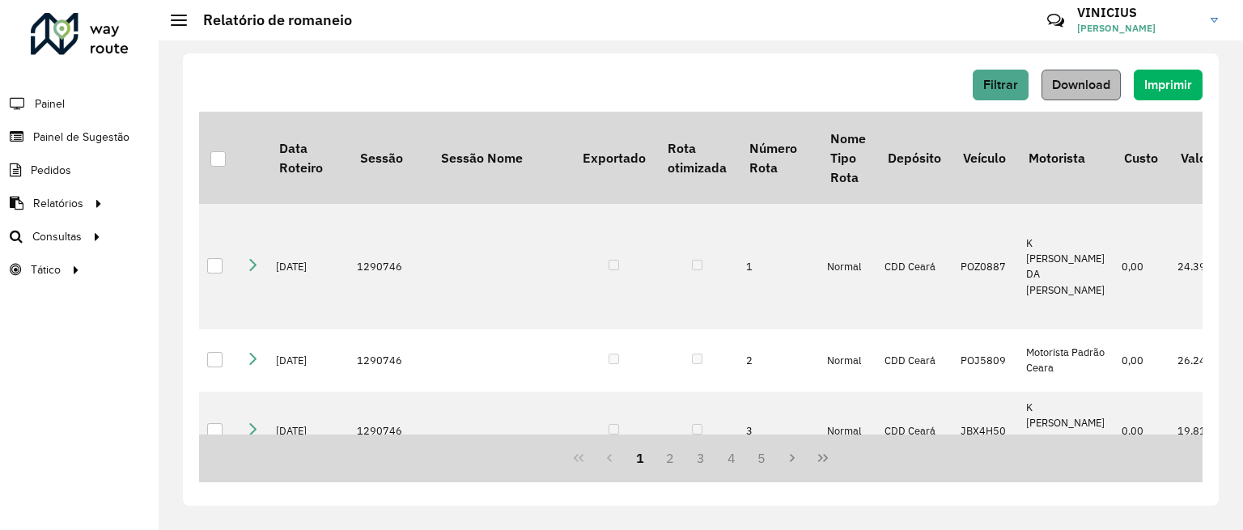  Describe the element at coordinates (779, 431) in the screenshot. I see `td: 3` at that location.